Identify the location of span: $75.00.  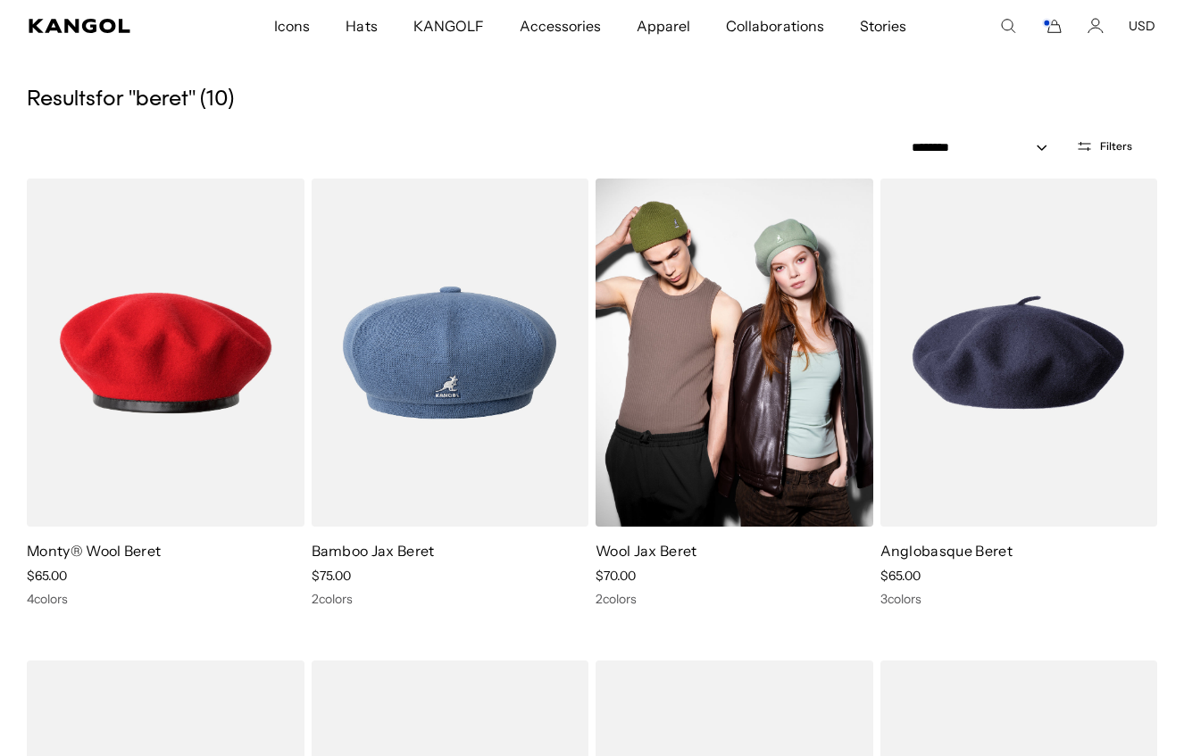
(331, 576).